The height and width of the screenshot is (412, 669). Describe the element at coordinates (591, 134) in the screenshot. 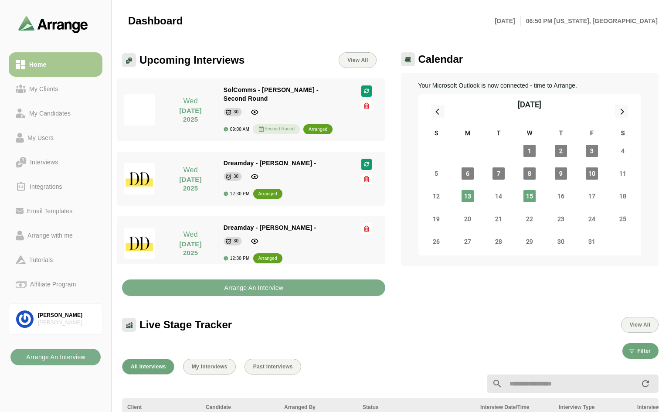

I see `div: F` at that location.